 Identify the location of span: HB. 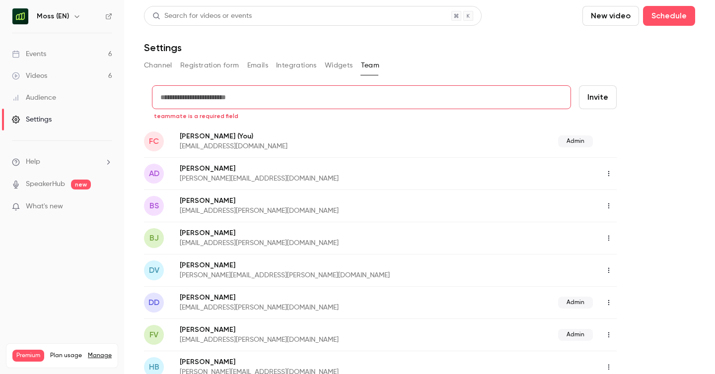
(154, 367).